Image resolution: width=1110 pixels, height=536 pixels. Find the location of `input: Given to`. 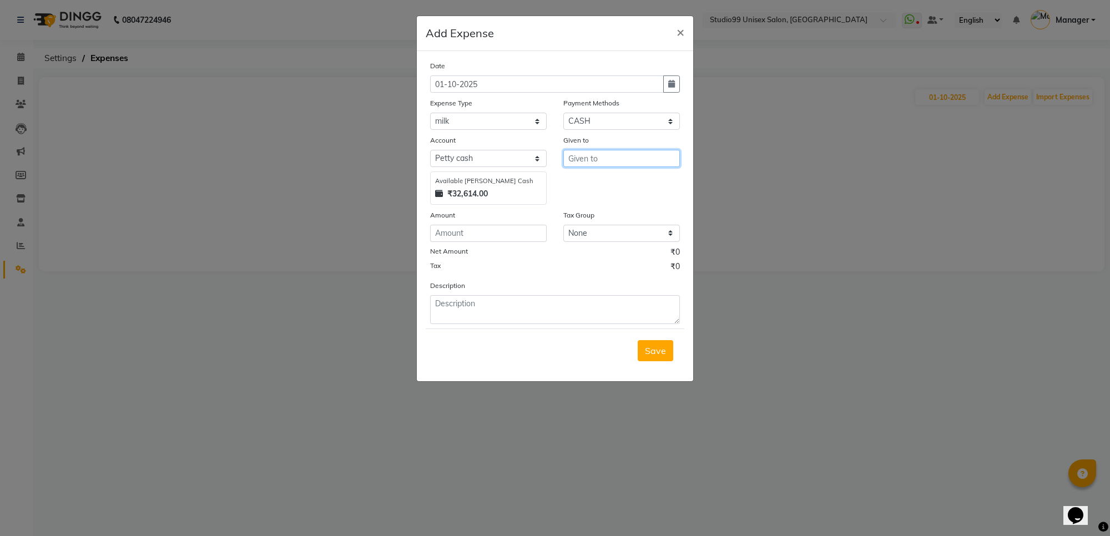

input: Given to is located at coordinates (622, 158).